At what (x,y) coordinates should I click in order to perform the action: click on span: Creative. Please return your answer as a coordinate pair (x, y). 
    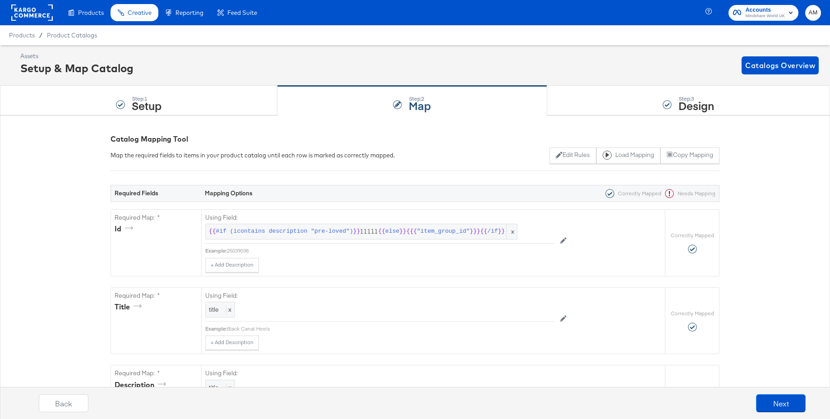
    Looking at the image, I should click on (139, 13).